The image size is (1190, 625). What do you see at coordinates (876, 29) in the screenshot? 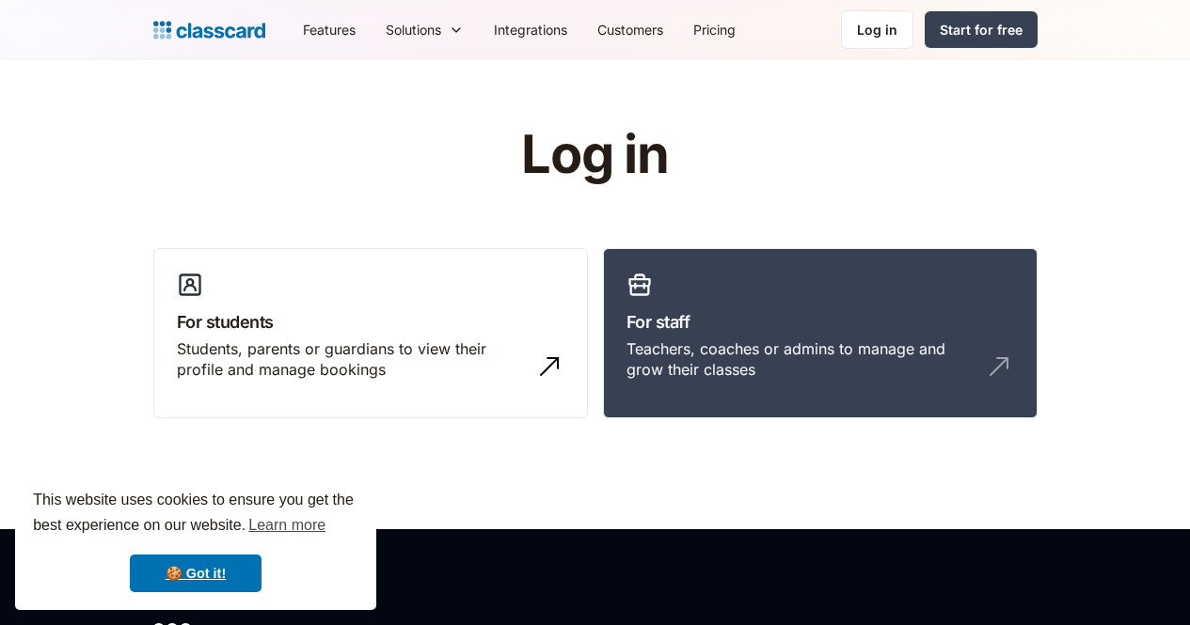
I see `a: Log in` at bounding box center [876, 29].